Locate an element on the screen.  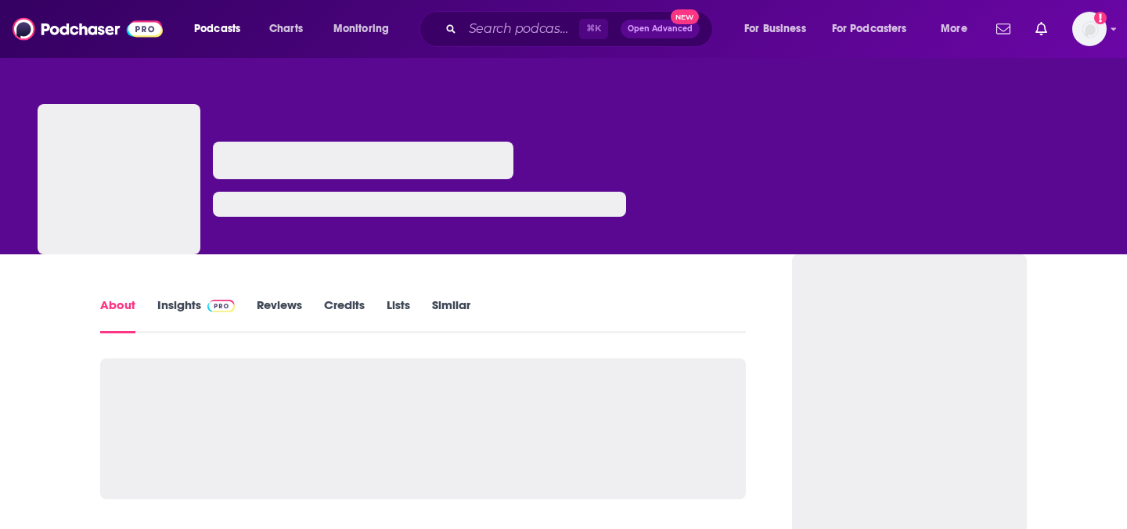
span: ⌘ K is located at coordinates (593, 29).